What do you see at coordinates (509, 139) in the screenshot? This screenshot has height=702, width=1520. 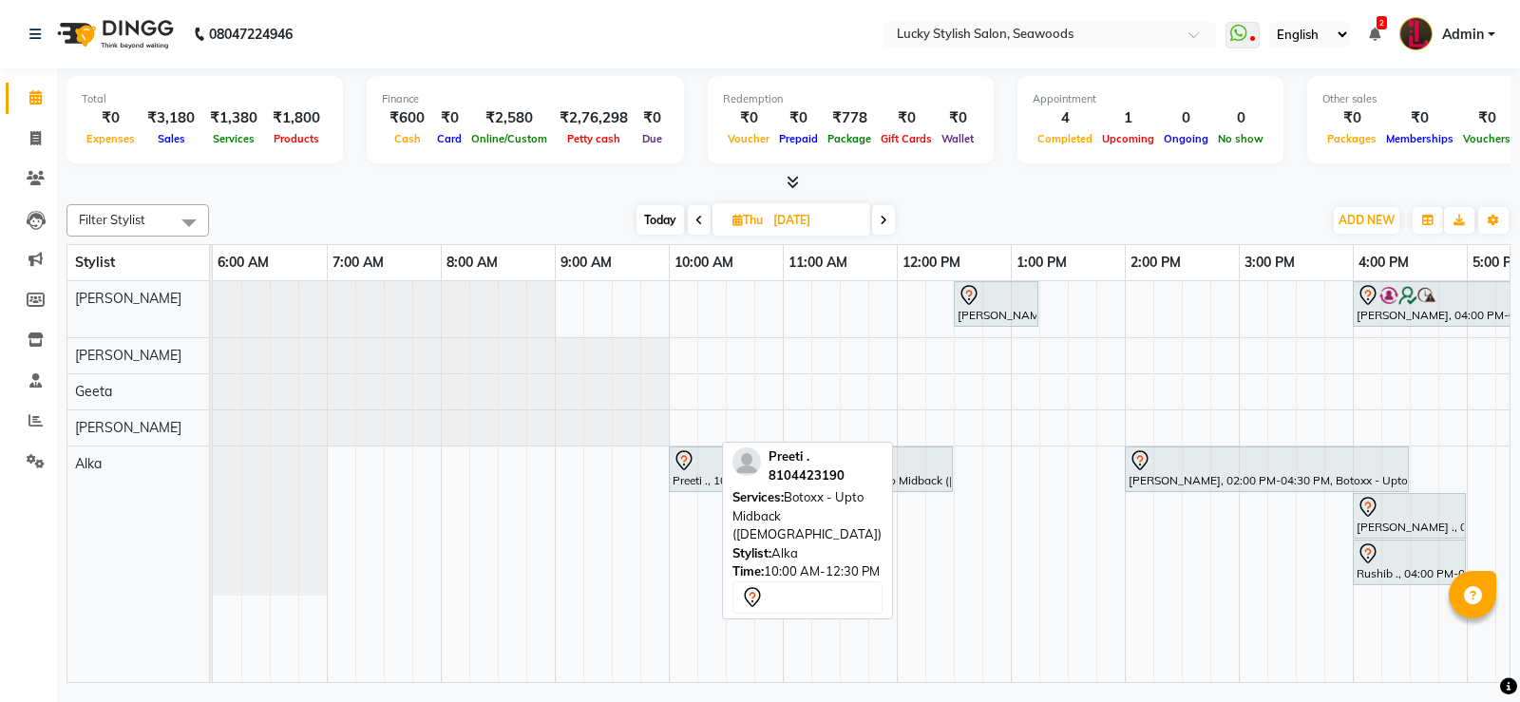 I see `span: Online/Custom` at bounding box center [509, 139].